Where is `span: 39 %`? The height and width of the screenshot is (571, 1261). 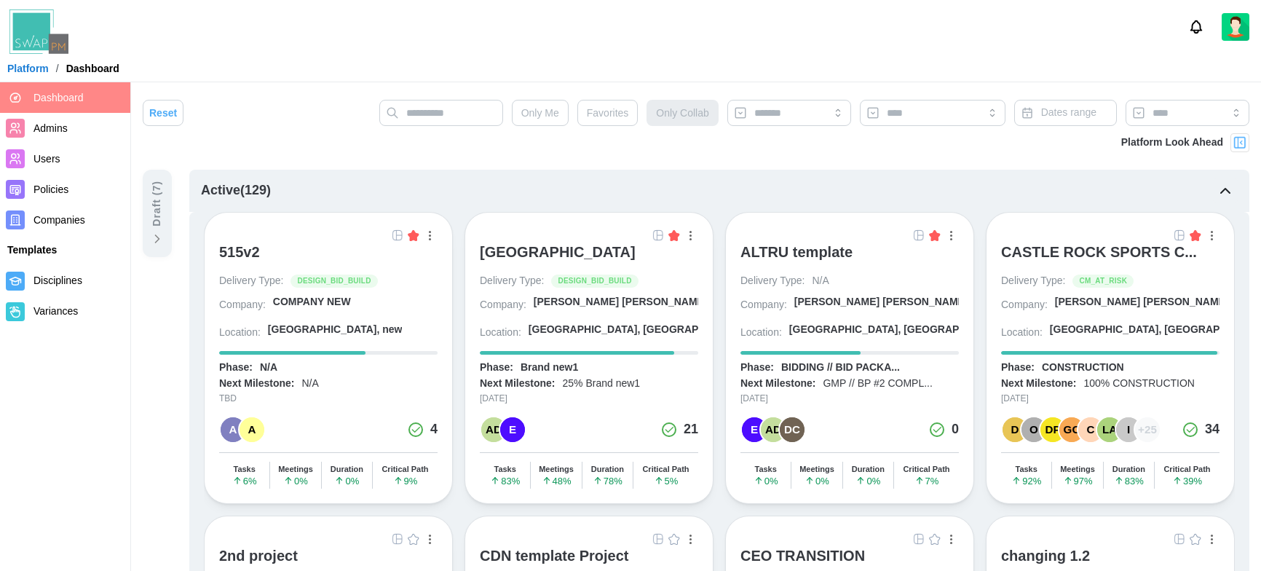
span: 39 % is located at coordinates (1187, 480).